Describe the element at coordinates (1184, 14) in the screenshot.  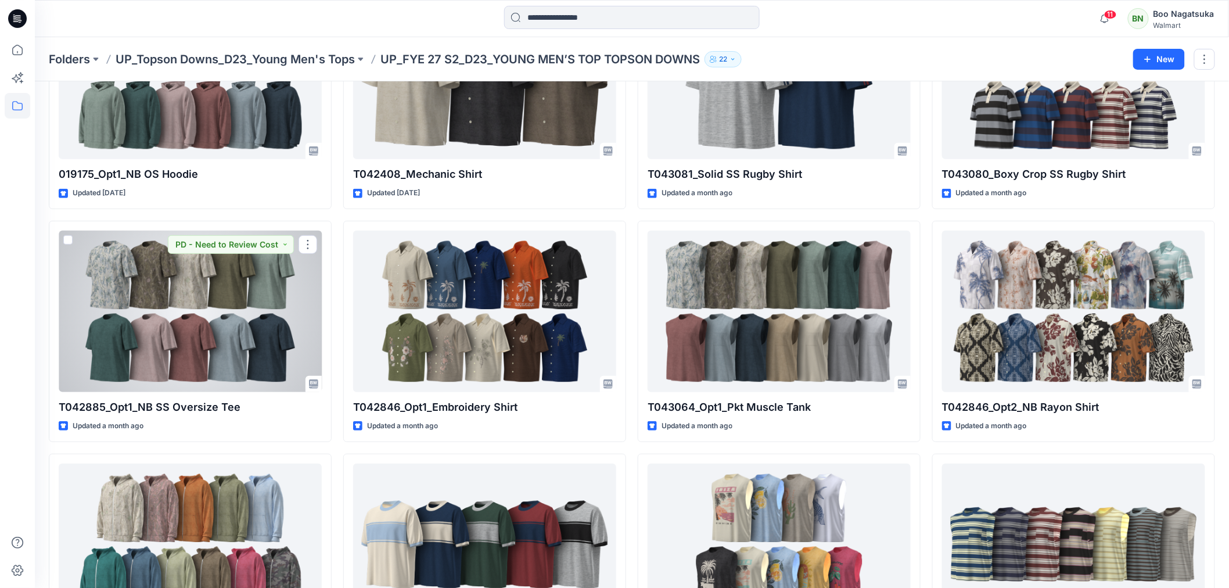
I see `div: Boo Nagatsuka` at that location.